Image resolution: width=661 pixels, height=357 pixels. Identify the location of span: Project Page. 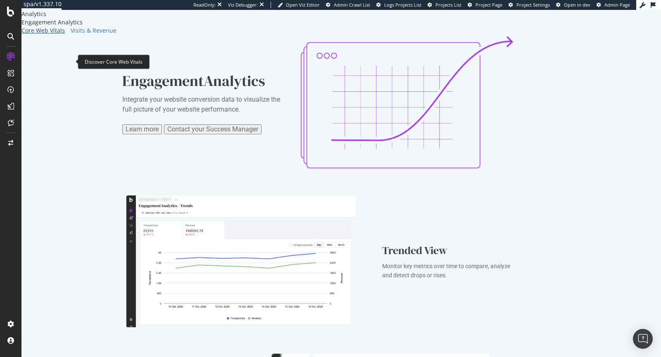
(489, 5).